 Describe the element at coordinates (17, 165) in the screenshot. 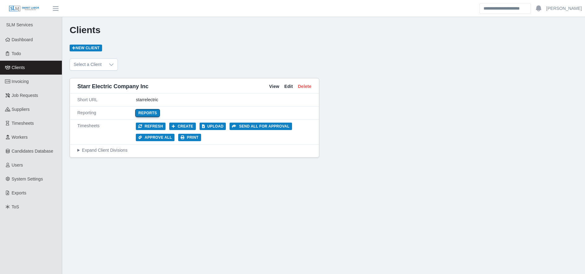

I see `span: Users` at that location.